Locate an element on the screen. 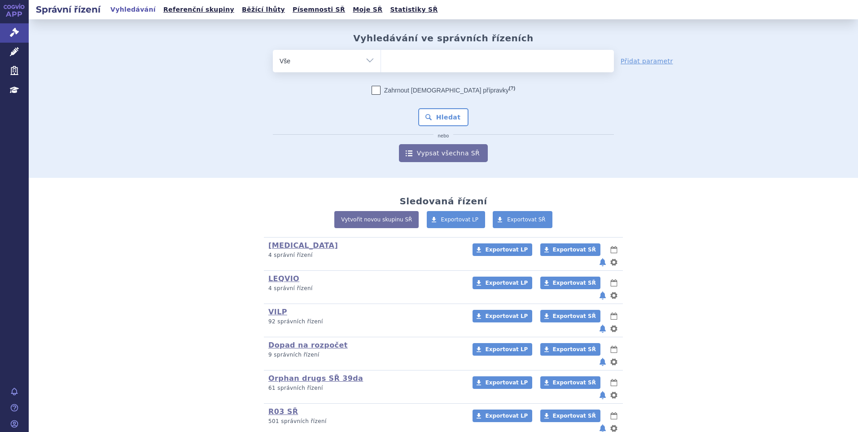  button: Hledat is located at coordinates (443, 117).